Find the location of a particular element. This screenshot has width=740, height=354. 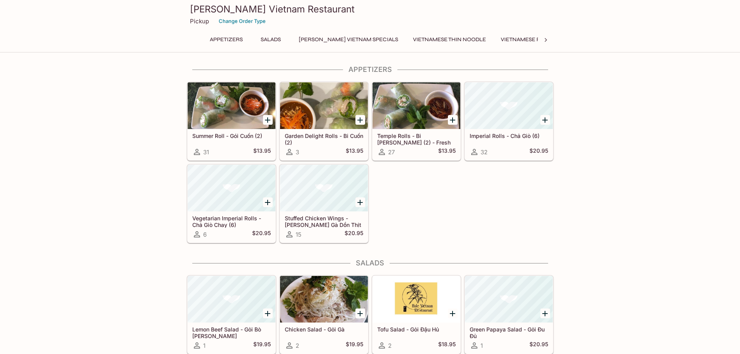

span: 15 is located at coordinates (298, 234).